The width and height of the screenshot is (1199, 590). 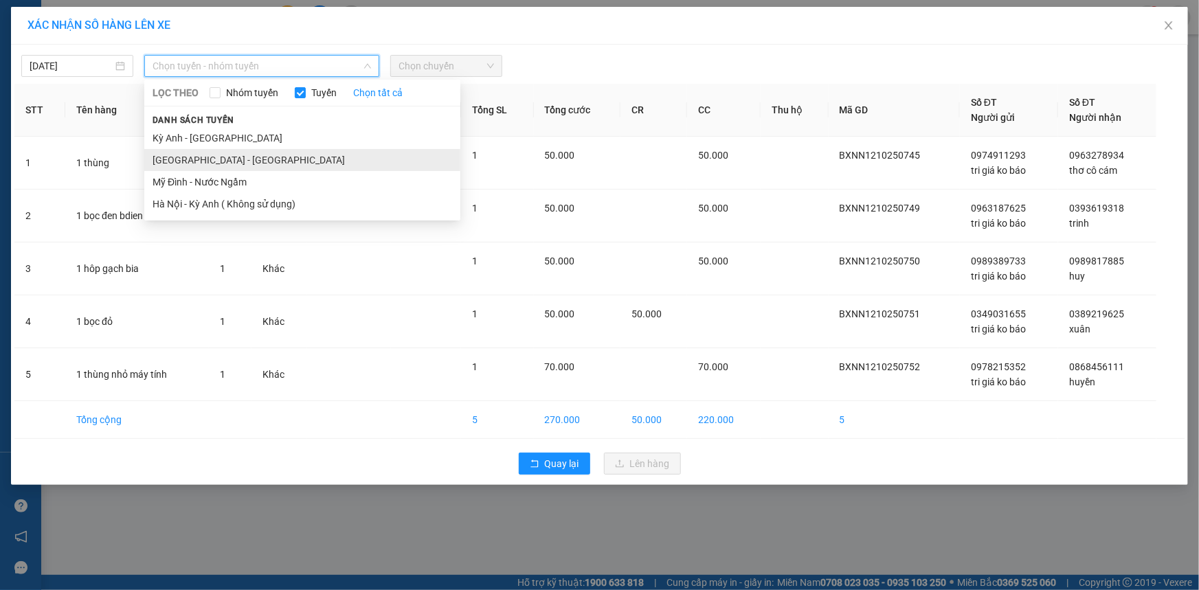 What do you see at coordinates (654, 110) in the screenshot?
I see `th: CR` at bounding box center [654, 110].